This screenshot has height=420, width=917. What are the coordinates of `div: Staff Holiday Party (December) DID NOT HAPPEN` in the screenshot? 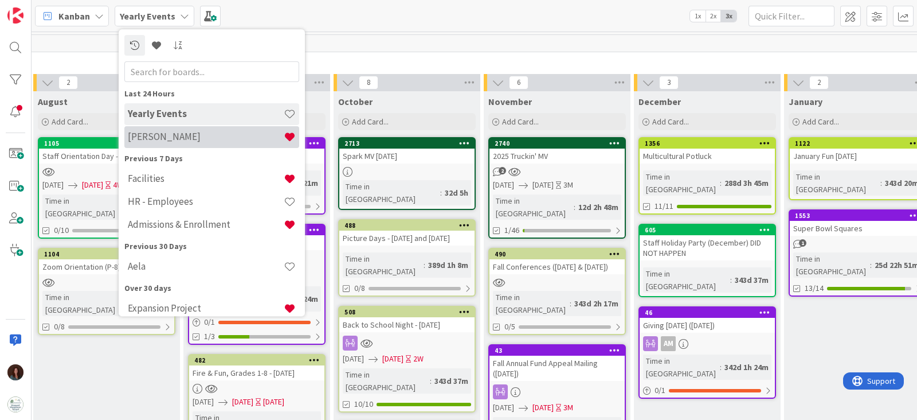 It's located at (707, 248).